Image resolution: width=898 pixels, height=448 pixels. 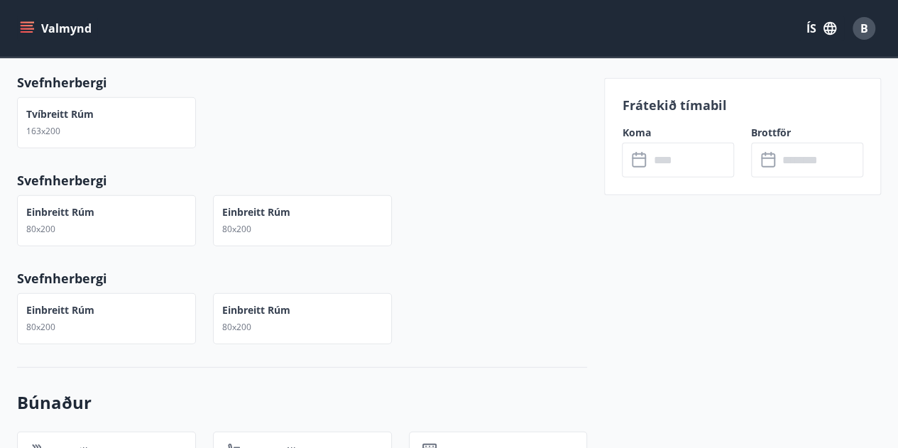 What do you see at coordinates (43, 131) in the screenshot?
I see `span: 163x200` at bounding box center [43, 131].